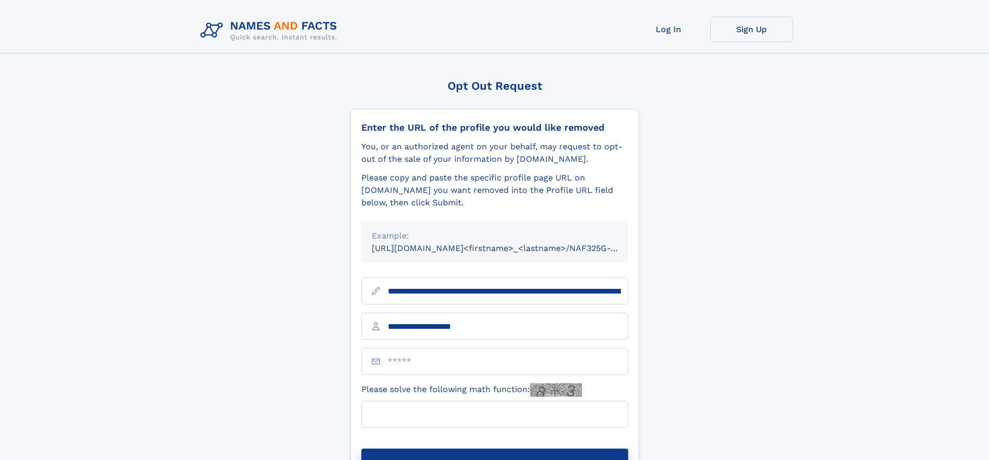 Image resolution: width=989 pixels, height=460 pixels. Describe the element at coordinates (271, 31) in the screenshot. I see `img: Logo Names and Facts` at that location.